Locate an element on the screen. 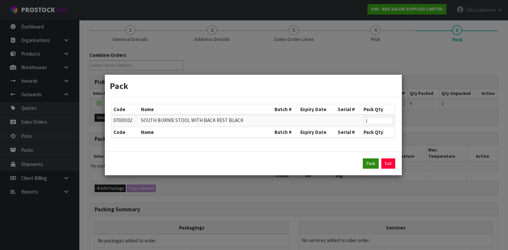 Image resolution: width=508 pixels, height=250 pixels. a: Exit is located at coordinates (388, 164).